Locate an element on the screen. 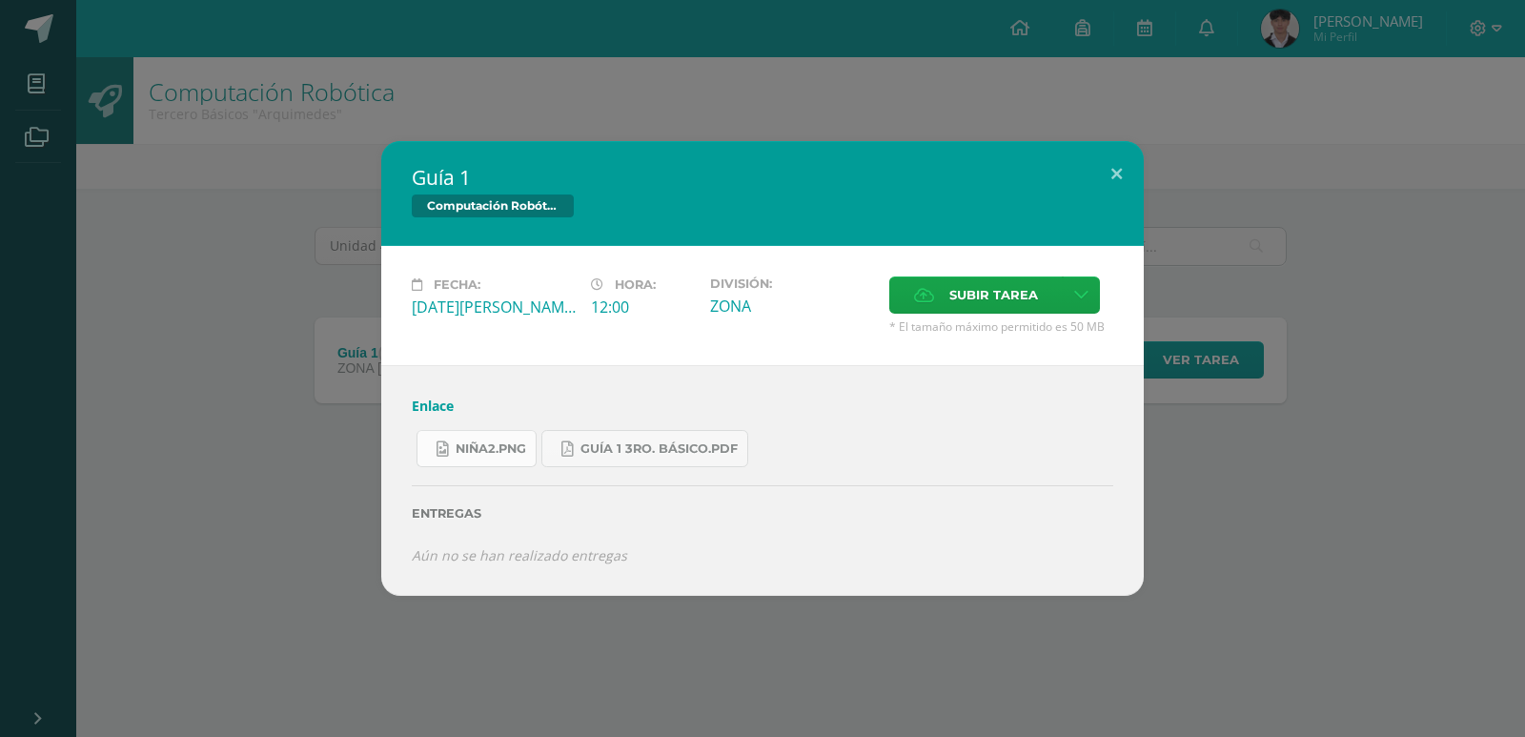  span: Fecha: is located at coordinates (457, 284).